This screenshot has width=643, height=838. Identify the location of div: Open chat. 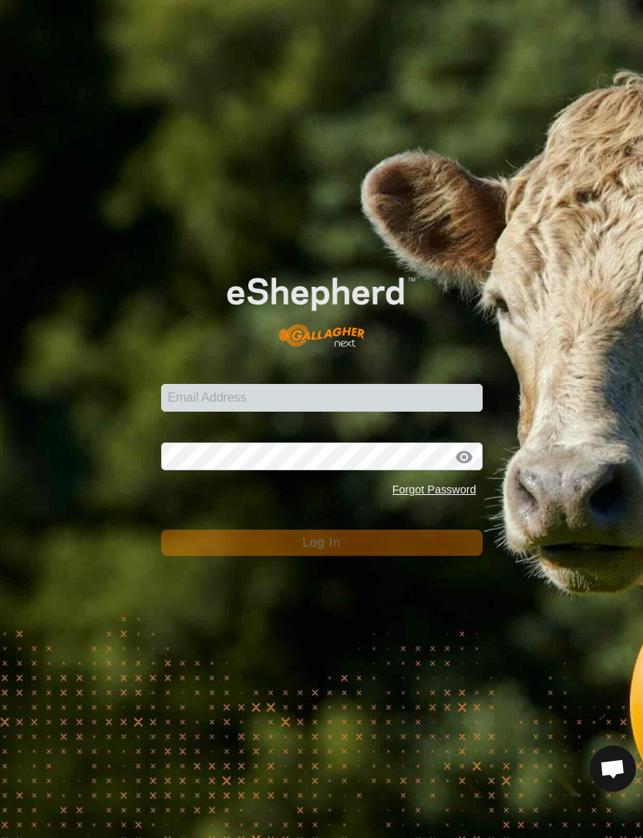
(613, 769).